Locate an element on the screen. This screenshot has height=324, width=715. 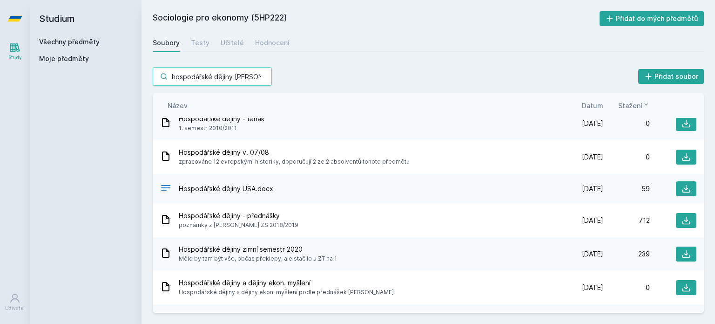
span: Název is located at coordinates (177, 105).